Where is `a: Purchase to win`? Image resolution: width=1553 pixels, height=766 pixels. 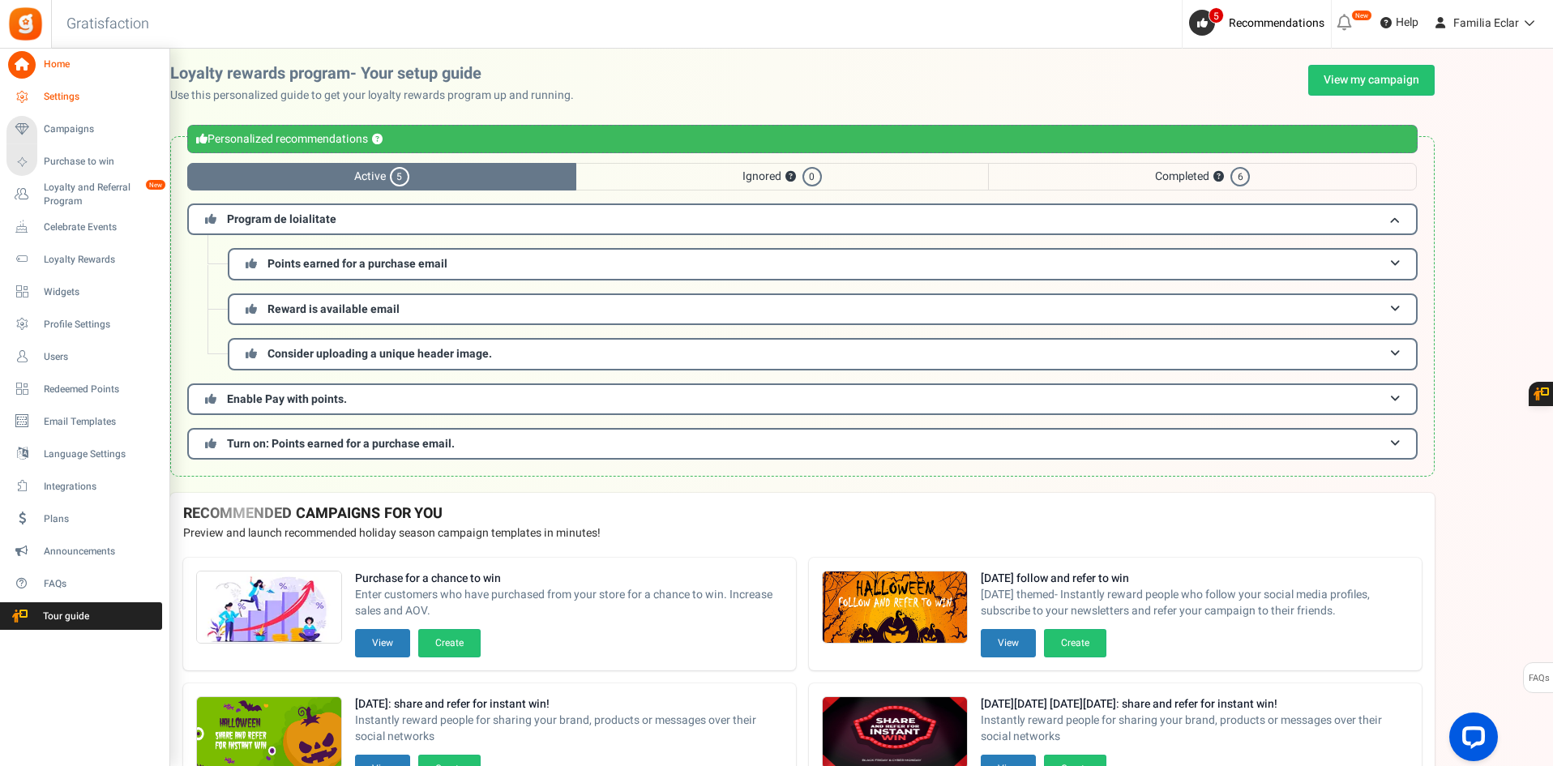
a: Purchase to win is located at coordinates (84, 162).